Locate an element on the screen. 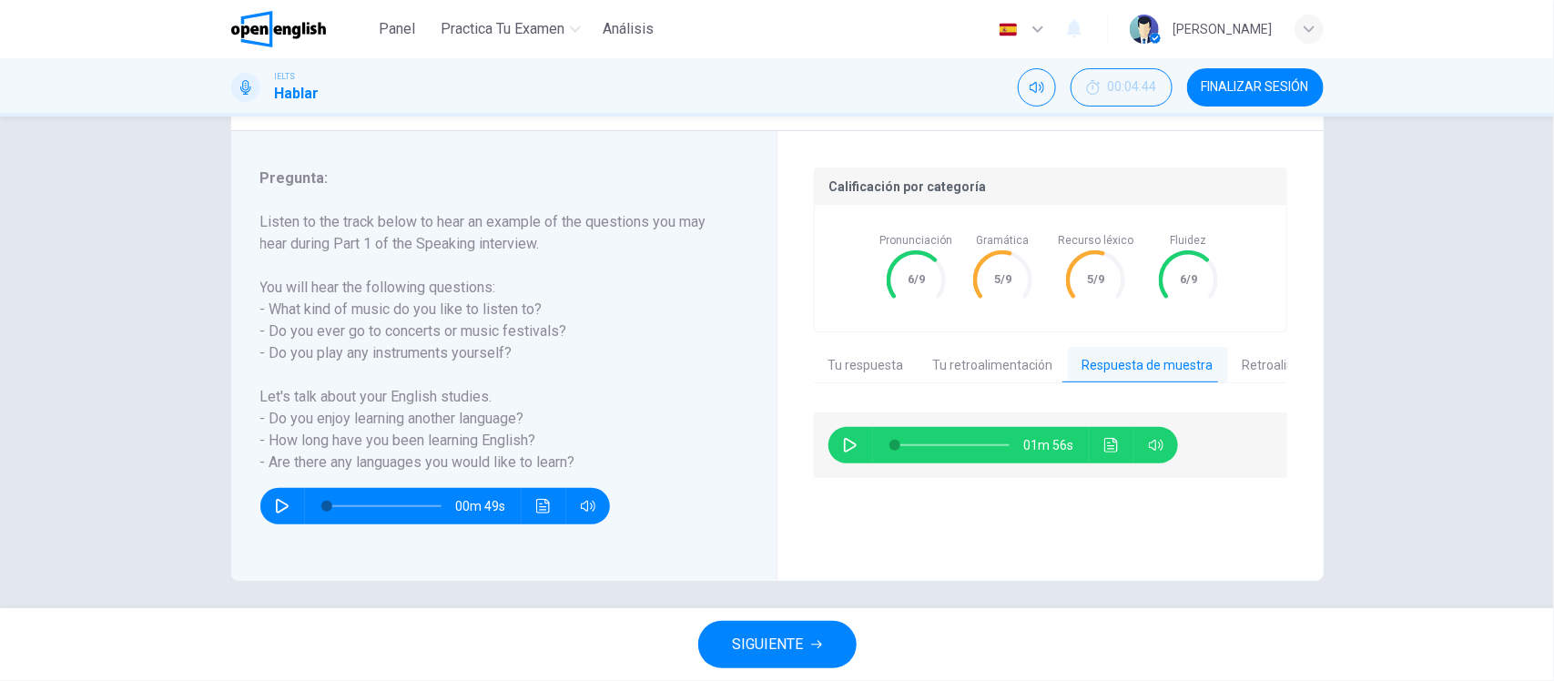  span: Análisis is located at coordinates (628, 29).